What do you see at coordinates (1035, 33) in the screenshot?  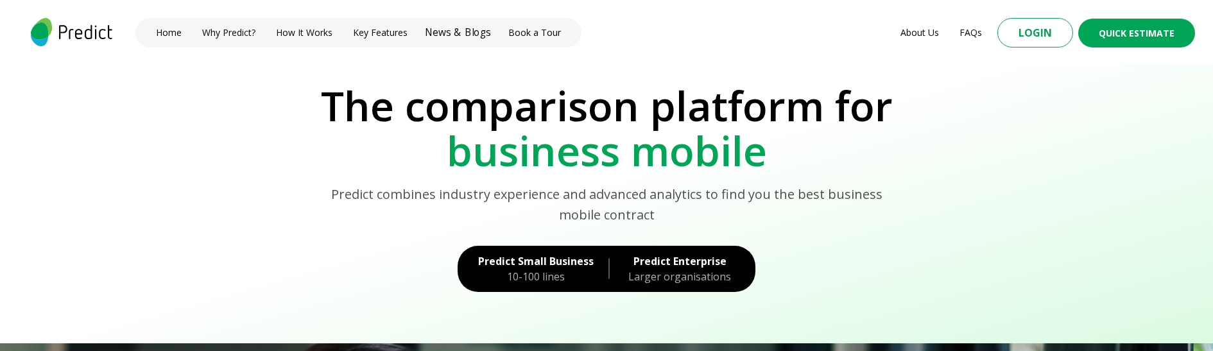 I see `button: Login` at bounding box center [1035, 33].